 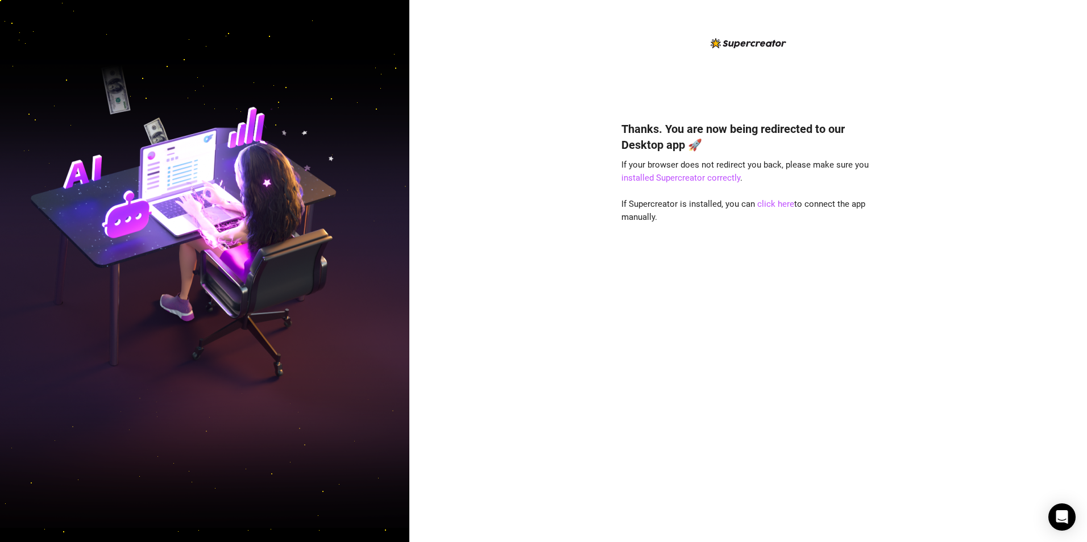 I want to click on a: installed Supercreator correctly, so click(x=680, y=178).